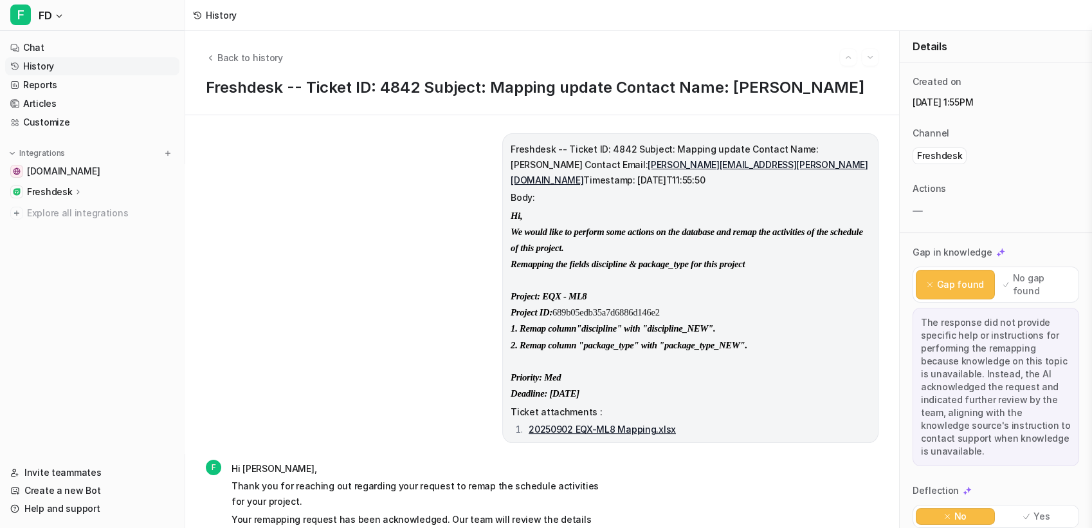 The image size is (1092, 528). What do you see at coordinates (996, 387) in the screenshot?
I see `div: The response did not provide specific help or instructions for performing the remapping because k...` at bounding box center [996, 387].